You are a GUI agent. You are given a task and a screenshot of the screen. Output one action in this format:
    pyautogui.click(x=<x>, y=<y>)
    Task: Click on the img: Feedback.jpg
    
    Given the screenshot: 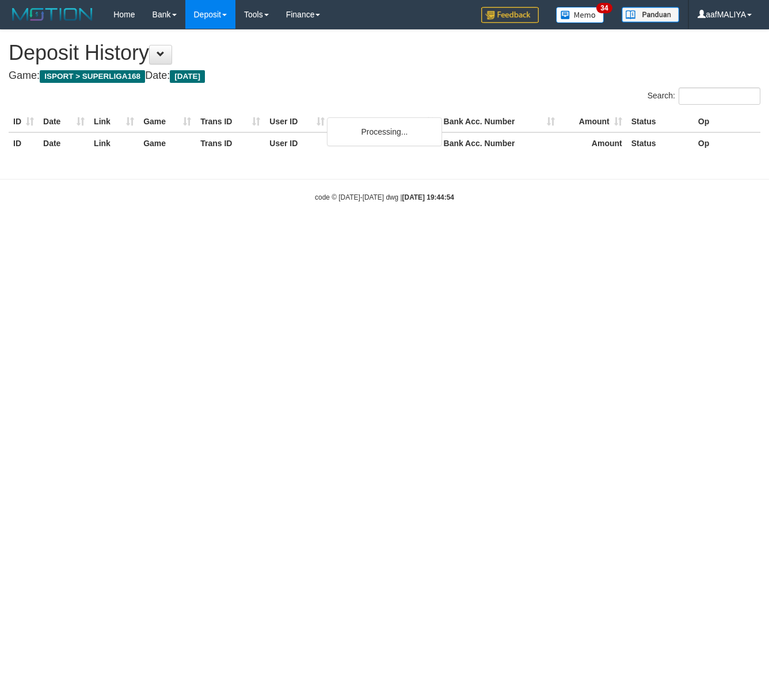 What is the action you would take?
    pyautogui.click(x=510, y=15)
    